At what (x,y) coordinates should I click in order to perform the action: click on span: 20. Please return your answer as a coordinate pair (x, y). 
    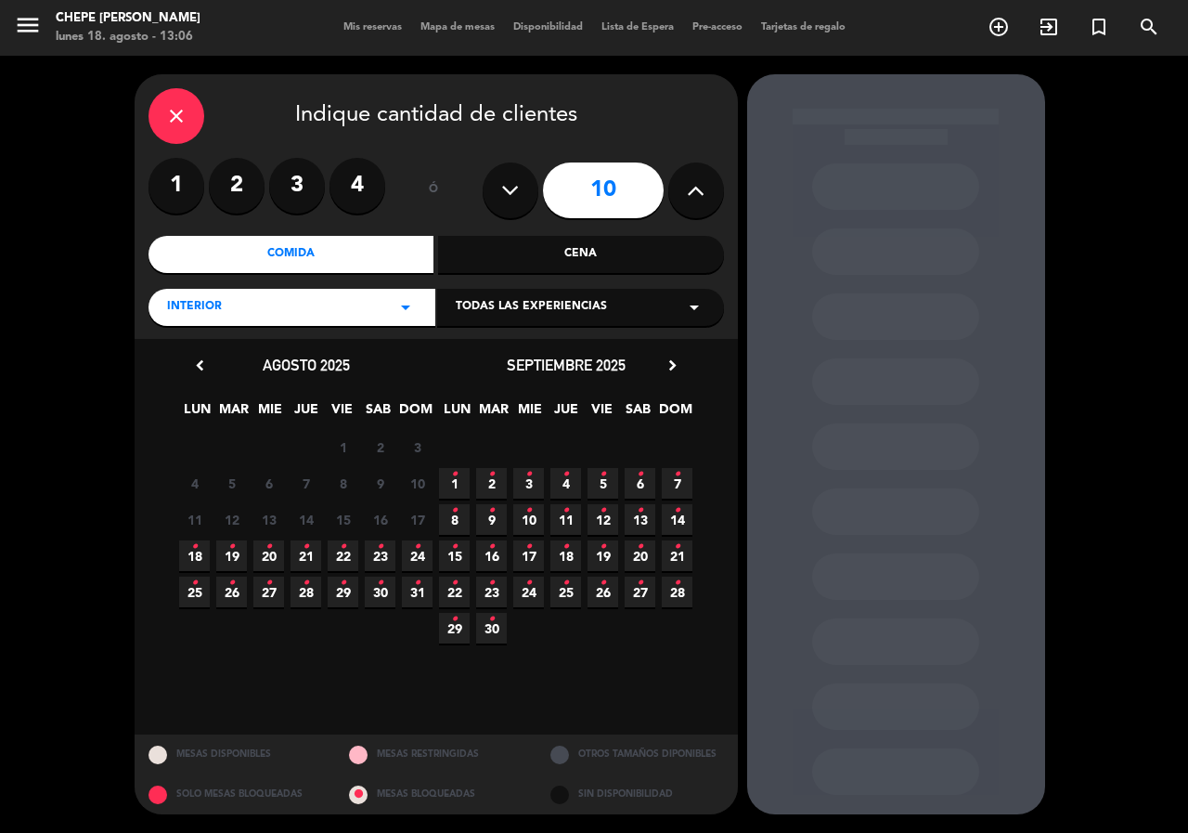
    Looking at the image, I should click on (268, 555).